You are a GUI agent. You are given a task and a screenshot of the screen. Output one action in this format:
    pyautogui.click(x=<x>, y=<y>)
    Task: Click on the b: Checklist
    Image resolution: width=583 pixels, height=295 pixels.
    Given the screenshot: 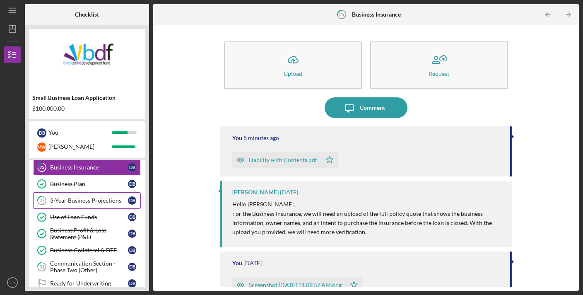 What is the action you would take?
    pyautogui.click(x=87, y=14)
    